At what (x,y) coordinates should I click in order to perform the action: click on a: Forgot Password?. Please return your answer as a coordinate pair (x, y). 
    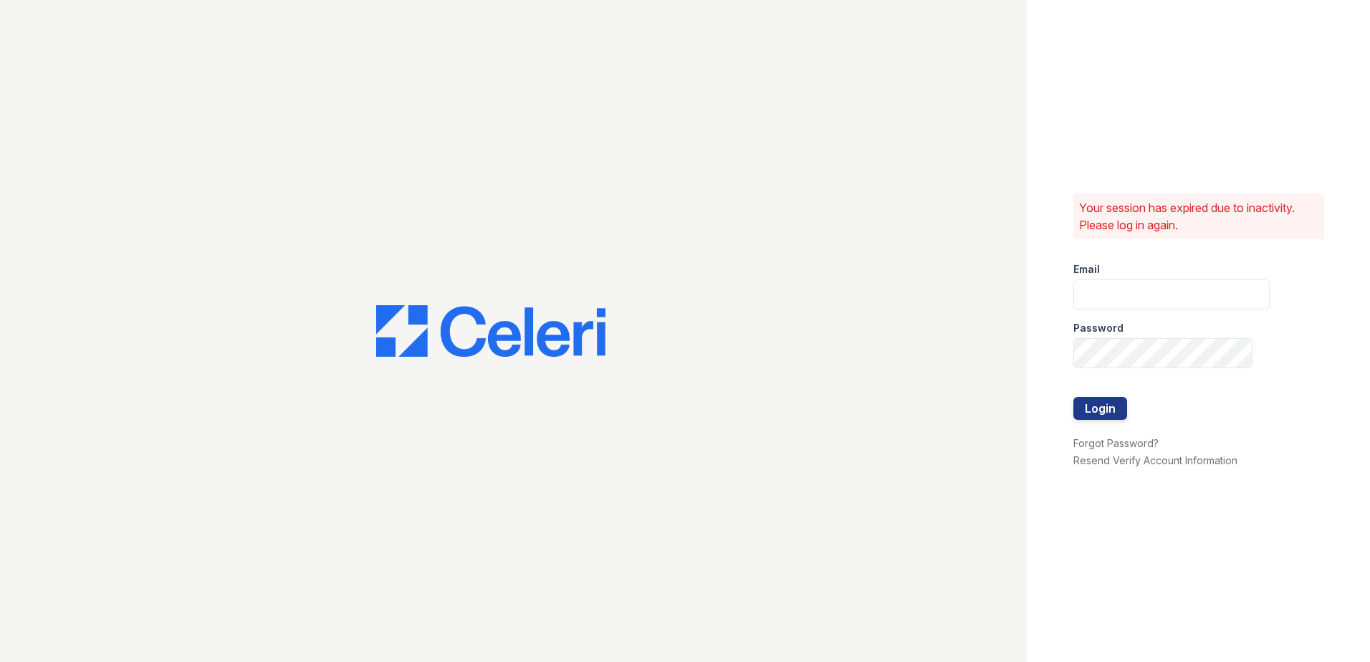
    Looking at the image, I should click on (1115, 443).